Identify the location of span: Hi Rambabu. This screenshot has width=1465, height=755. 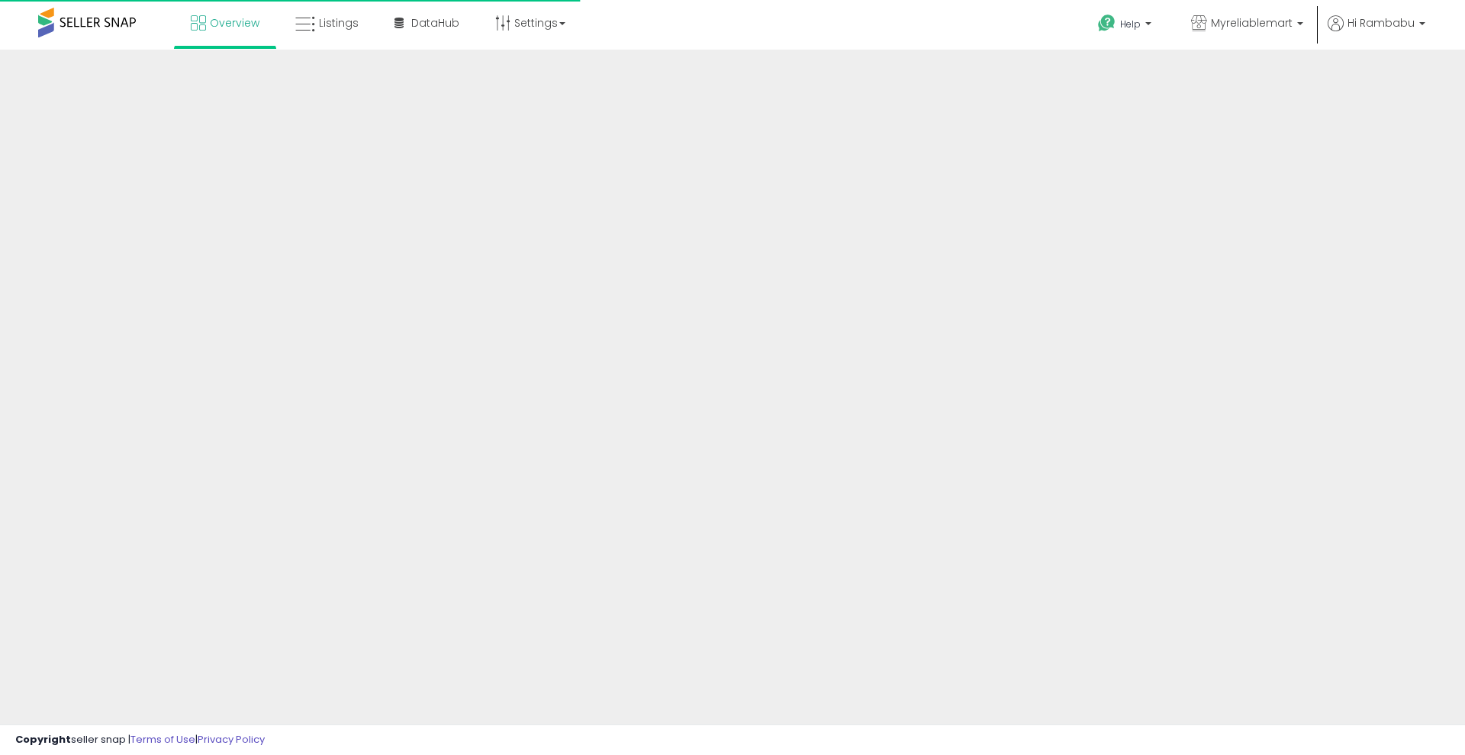
(1381, 23).